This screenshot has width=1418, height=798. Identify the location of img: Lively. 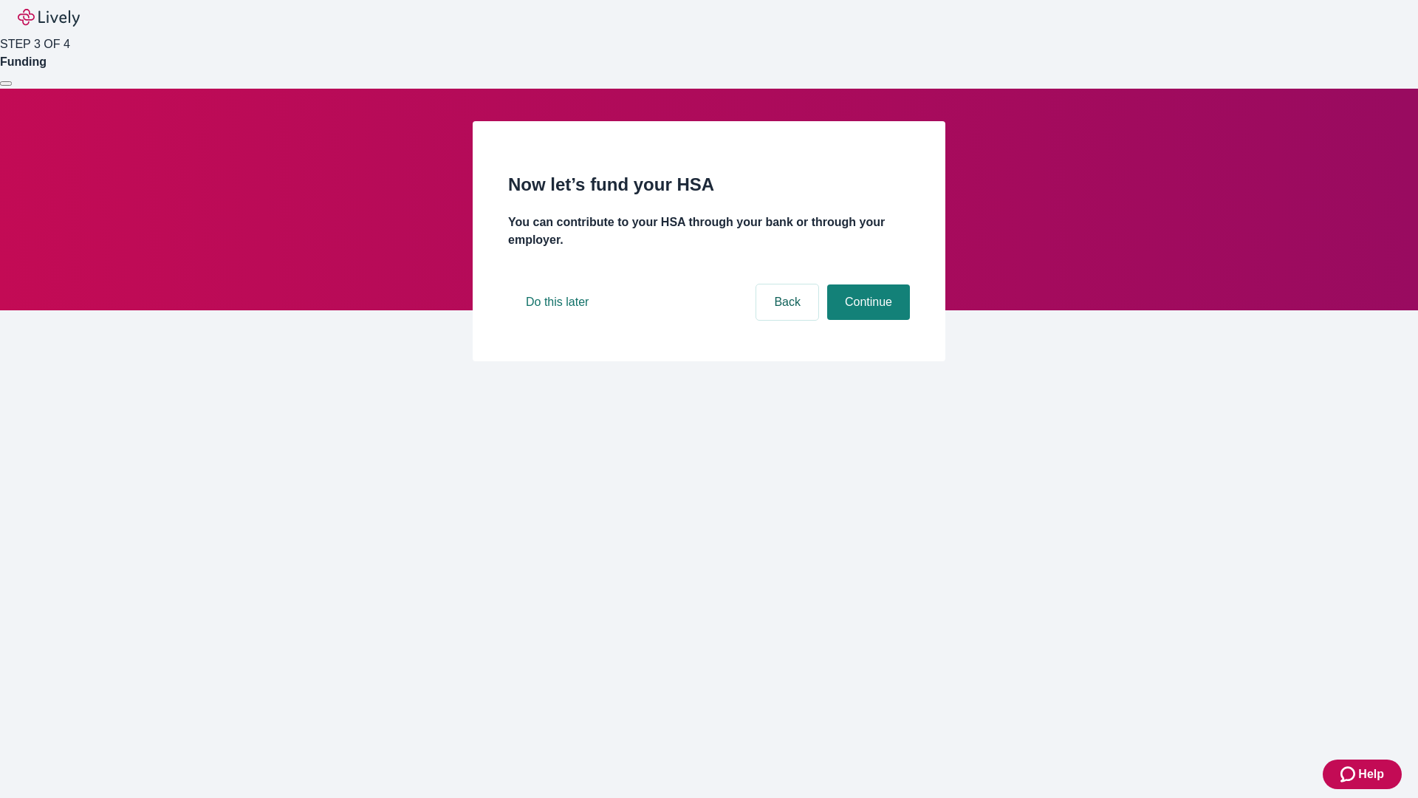
(49, 18).